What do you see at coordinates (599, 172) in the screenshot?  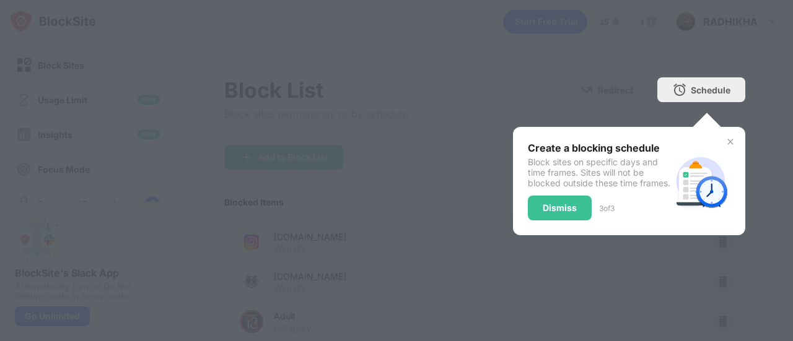 I see `div: Block sites on specific days and time frames. Sites will not be blocked outside these time frames.` at bounding box center [599, 172].